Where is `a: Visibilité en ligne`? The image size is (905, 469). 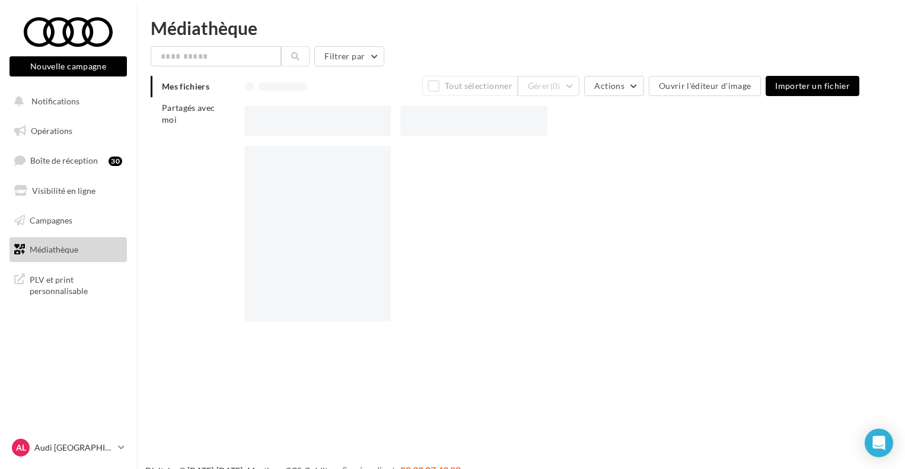
a: Visibilité en ligne is located at coordinates (68, 191).